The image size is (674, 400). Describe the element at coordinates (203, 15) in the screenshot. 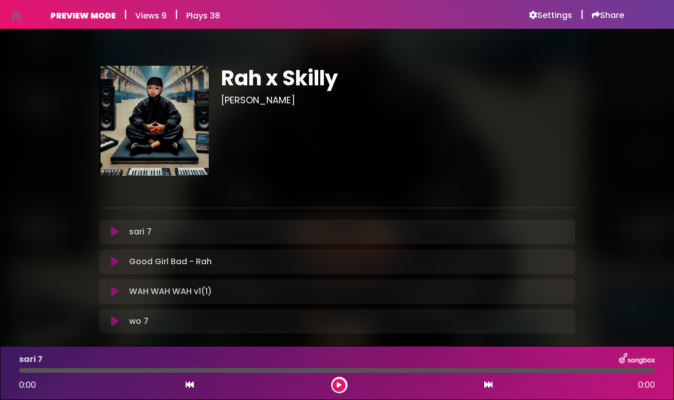

I see `h6: Plays 38` at that location.